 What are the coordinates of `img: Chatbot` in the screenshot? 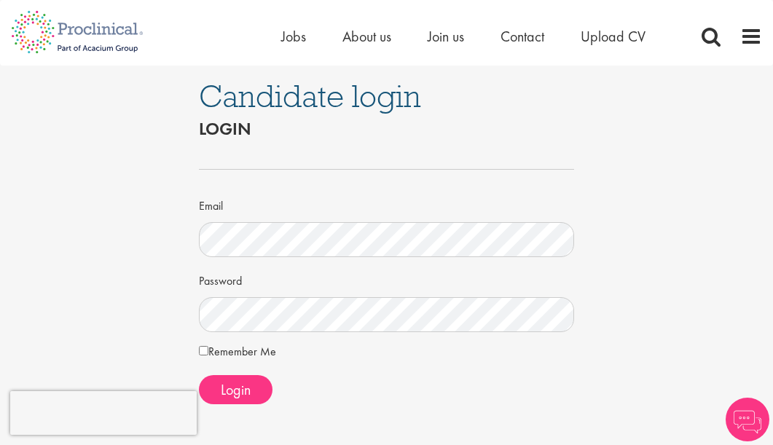 It's located at (747, 420).